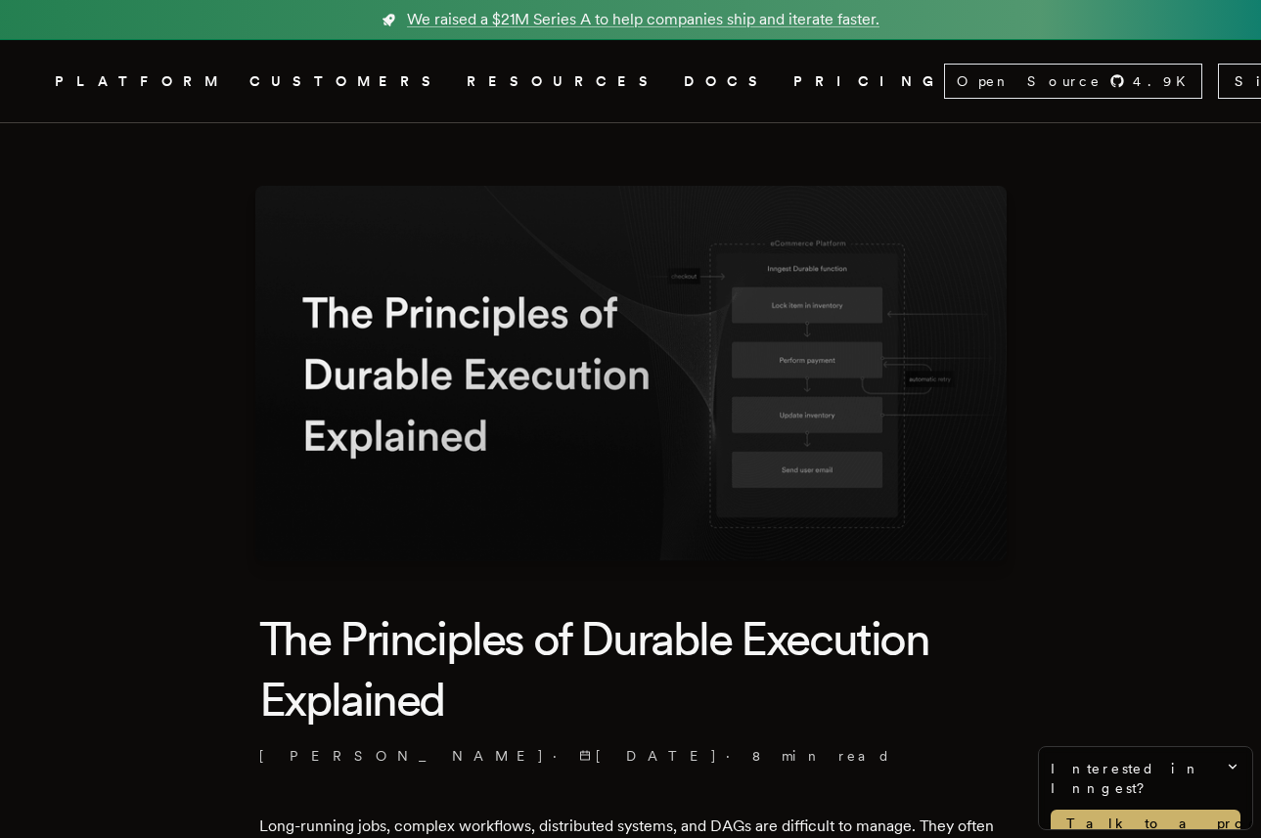  I want to click on a: Talk to a product expert, so click(1146, 824).